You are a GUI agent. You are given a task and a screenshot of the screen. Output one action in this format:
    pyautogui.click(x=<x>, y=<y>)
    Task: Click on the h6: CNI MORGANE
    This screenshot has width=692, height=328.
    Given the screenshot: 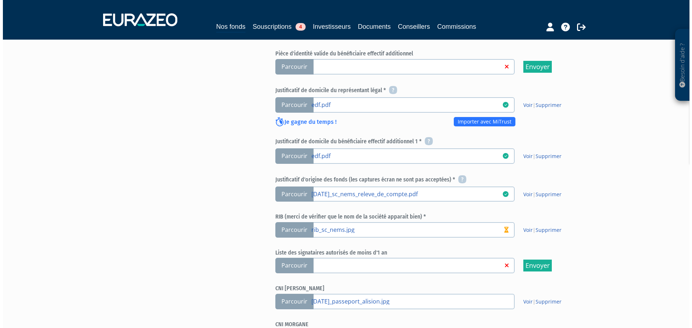 What is the action you would take?
    pyautogui.click(x=422, y=325)
    